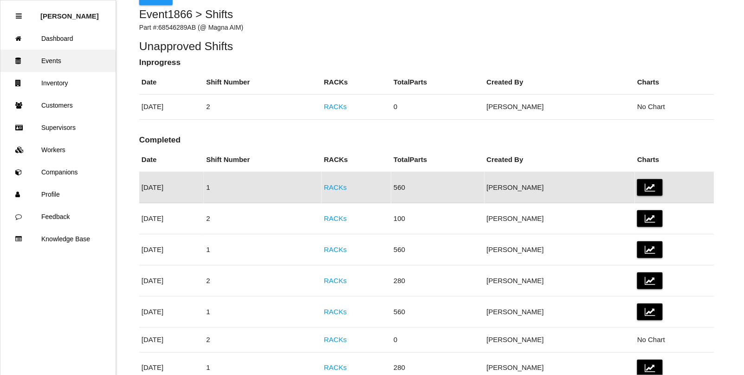 This screenshot has height=375, width=744. What do you see at coordinates (426, 14) in the screenshot?
I see `h4: Event 1866 > Shifts` at bounding box center [426, 14].